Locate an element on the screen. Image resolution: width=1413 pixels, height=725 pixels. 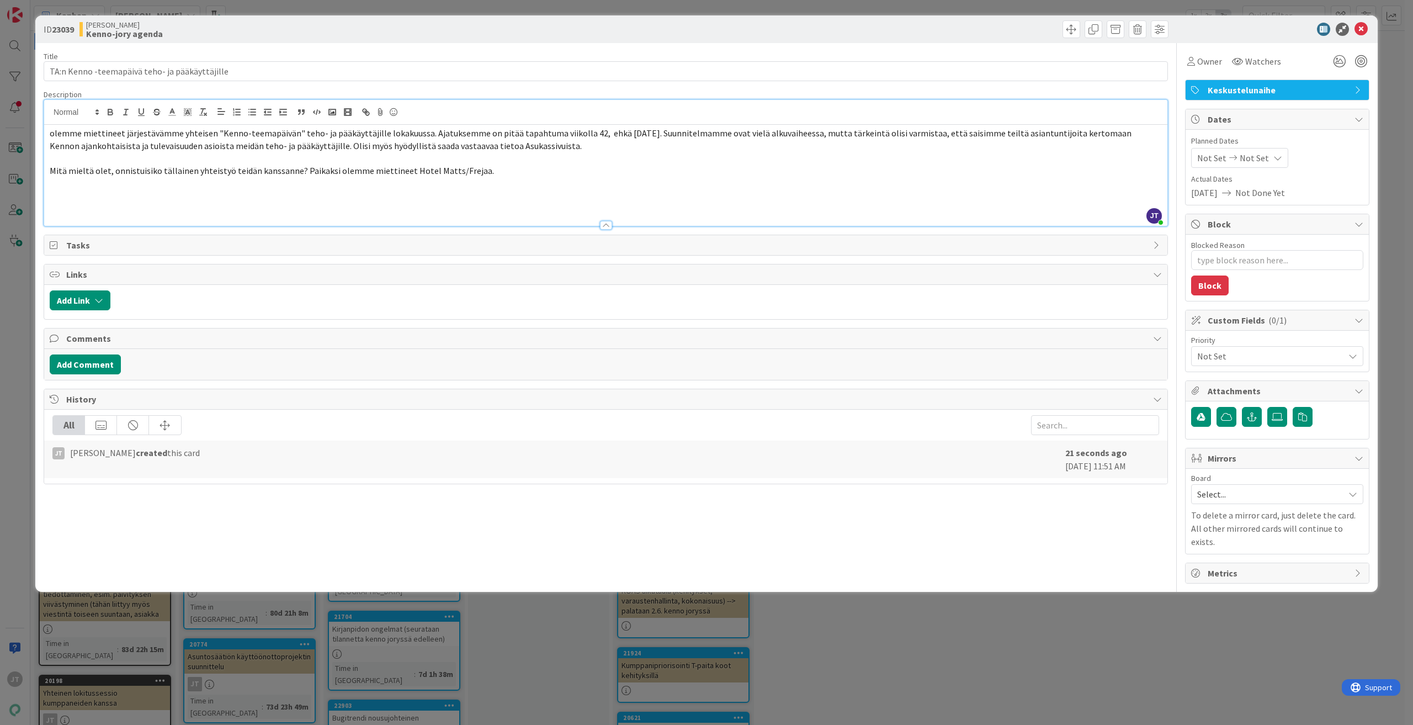
span: Custom Fields is located at coordinates (1278, 320).